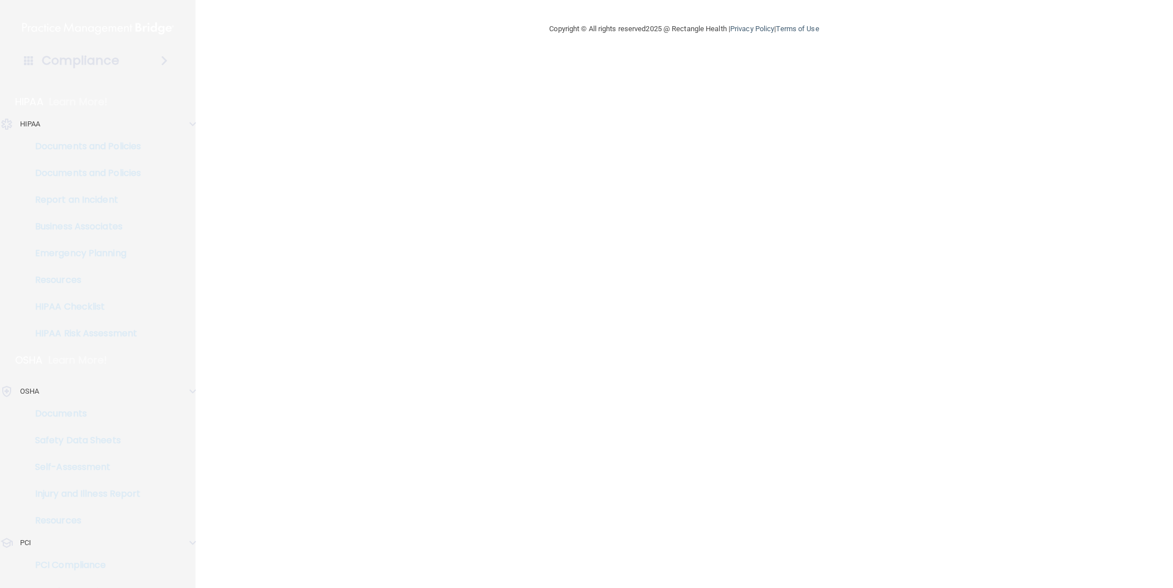 The image size is (1173, 588). What do you see at coordinates (83, 441) in the screenshot?
I see `p: Safety Data Sheets` at bounding box center [83, 441].